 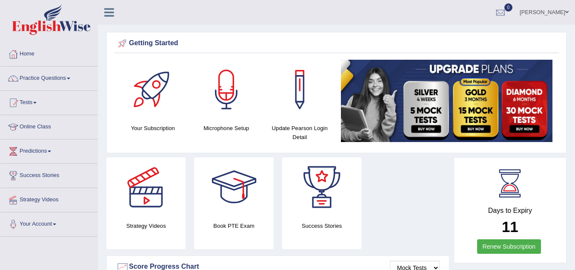 What do you see at coordinates (227, 128) in the screenshot?
I see `h4: Microphone Setup` at bounding box center [227, 128].